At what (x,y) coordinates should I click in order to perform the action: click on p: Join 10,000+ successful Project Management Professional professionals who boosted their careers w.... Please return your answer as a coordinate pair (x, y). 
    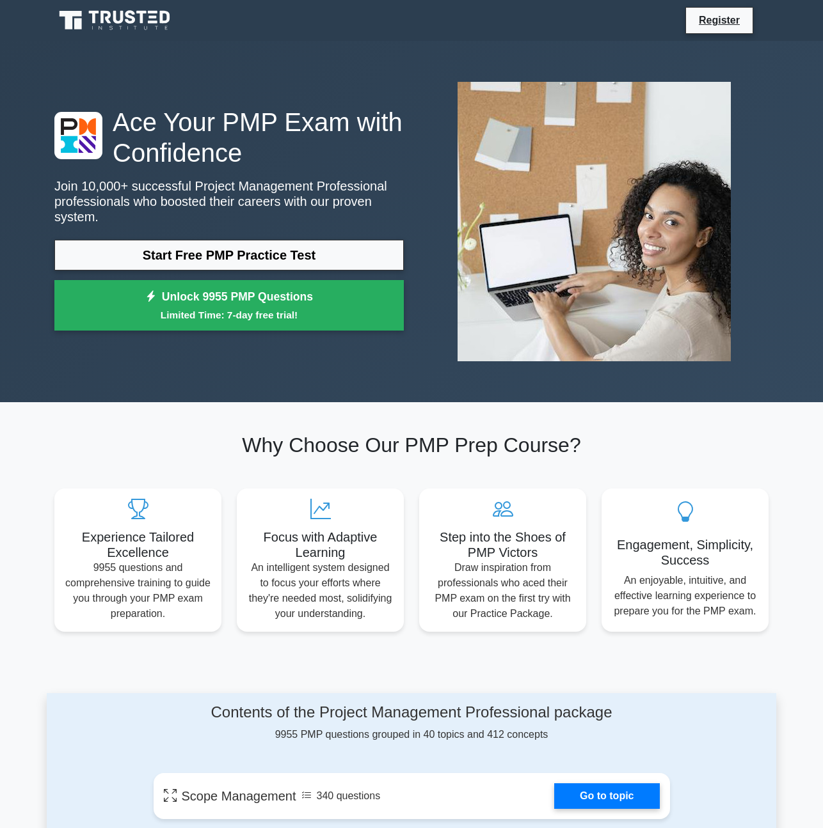
    Looking at the image, I should click on (229, 202).